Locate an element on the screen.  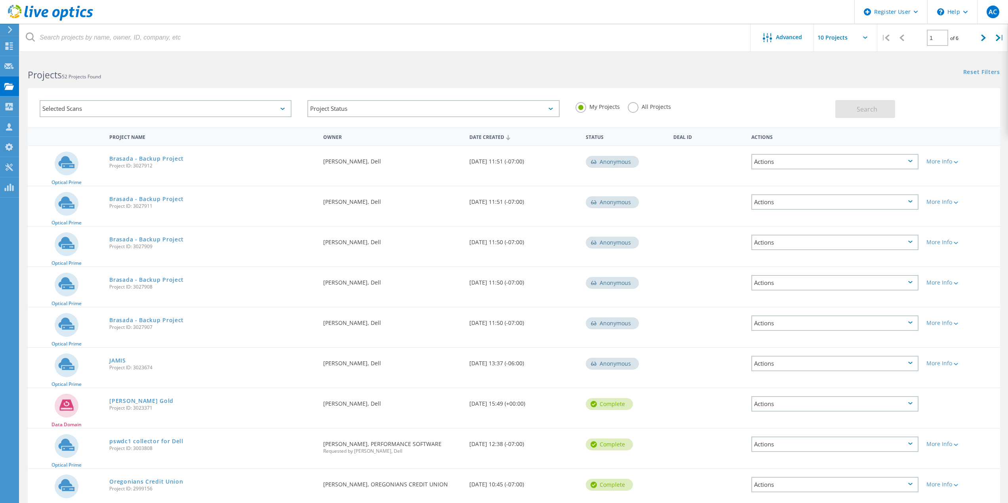
span: Project ID: 3003808 is located at coordinates (212, 449).